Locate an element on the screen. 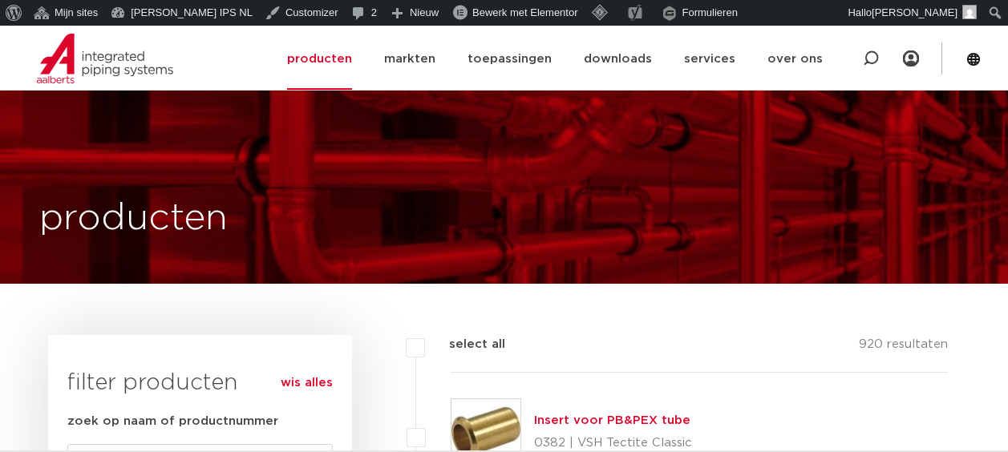  p: 920 resultaten is located at coordinates (903, 347).